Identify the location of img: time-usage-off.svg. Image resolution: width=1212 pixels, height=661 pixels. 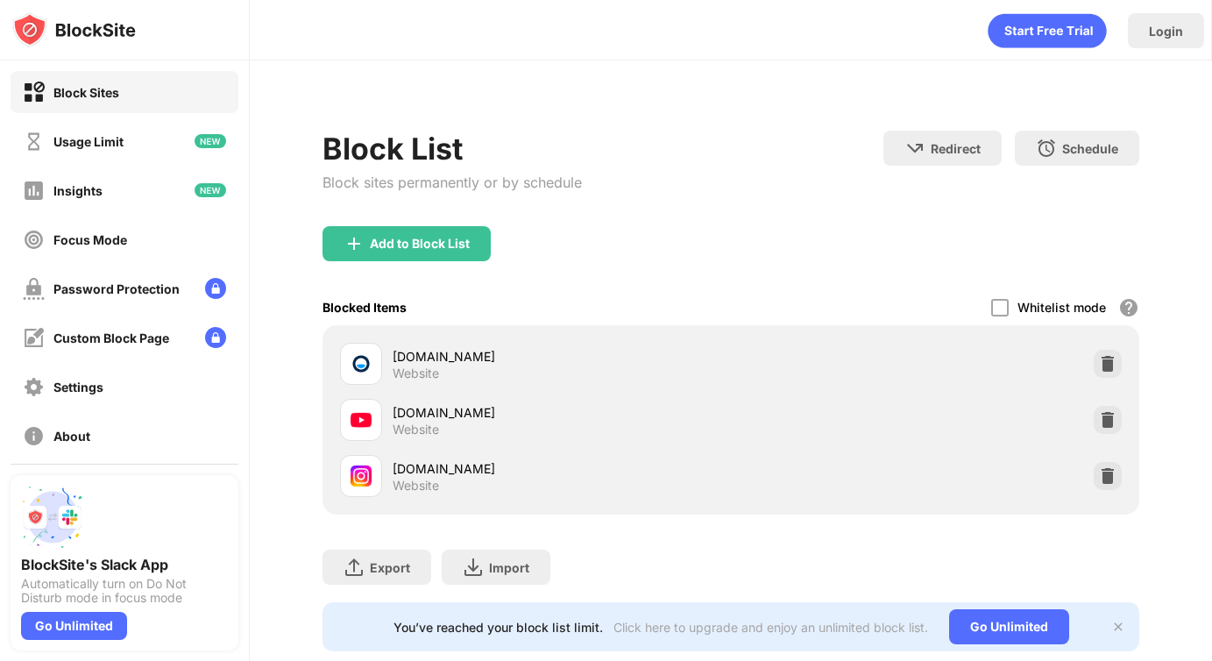
(33, 141).